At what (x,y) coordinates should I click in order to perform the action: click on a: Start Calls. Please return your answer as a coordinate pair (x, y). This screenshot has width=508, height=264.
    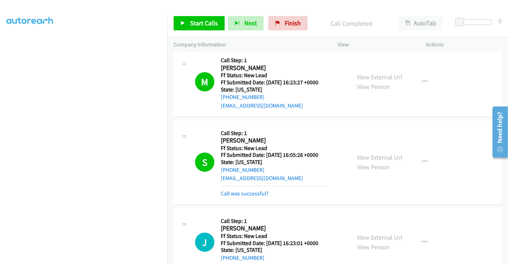
    Looking at the image, I should click on (199, 23).